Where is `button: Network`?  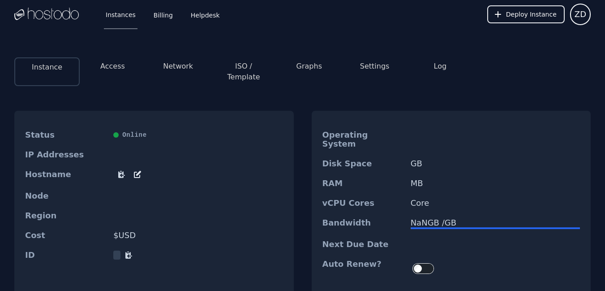
button: Network is located at coordinates (178, 66).